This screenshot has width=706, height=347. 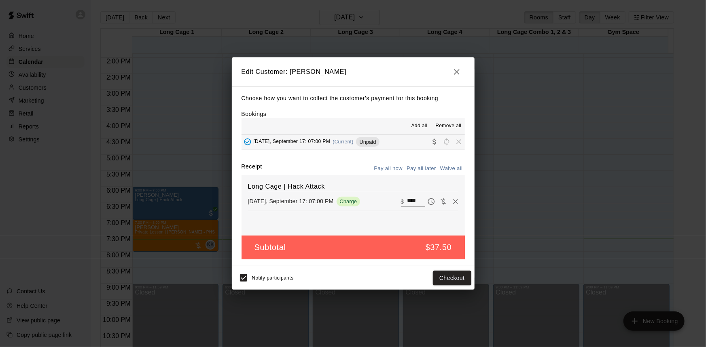 I want to click on h5: Subtotal, so click(x=270, y=247).